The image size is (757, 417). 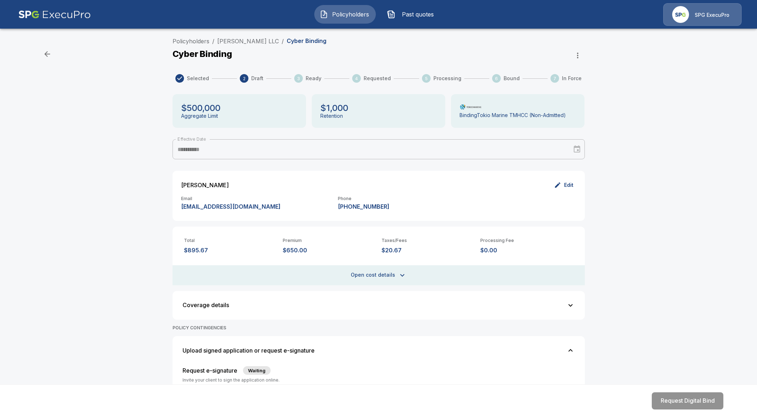 What do you see at coordinates (712, 15) in the screenshot?
I see `p: SPG ExecuPro` at bounding box center [712, 15].